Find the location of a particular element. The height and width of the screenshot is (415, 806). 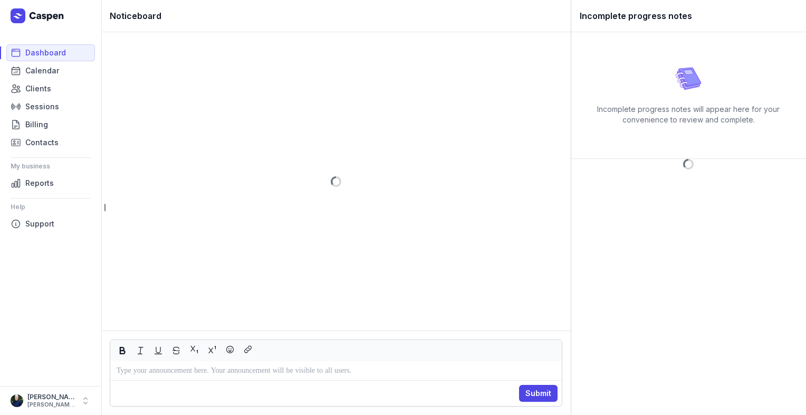

span: Billing is located at coordinates (36, 125).